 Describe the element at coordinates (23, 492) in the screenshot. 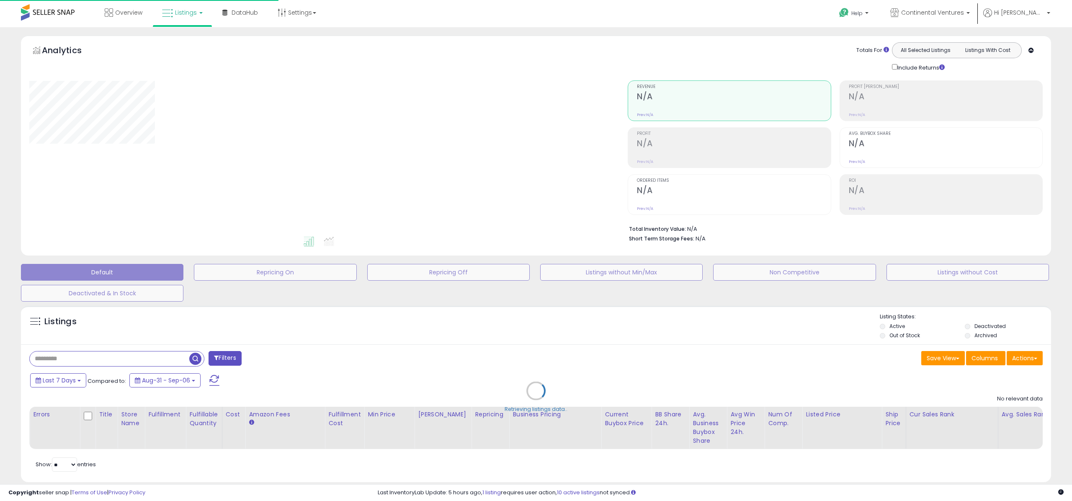

I see `strong: Copyright` at that location.